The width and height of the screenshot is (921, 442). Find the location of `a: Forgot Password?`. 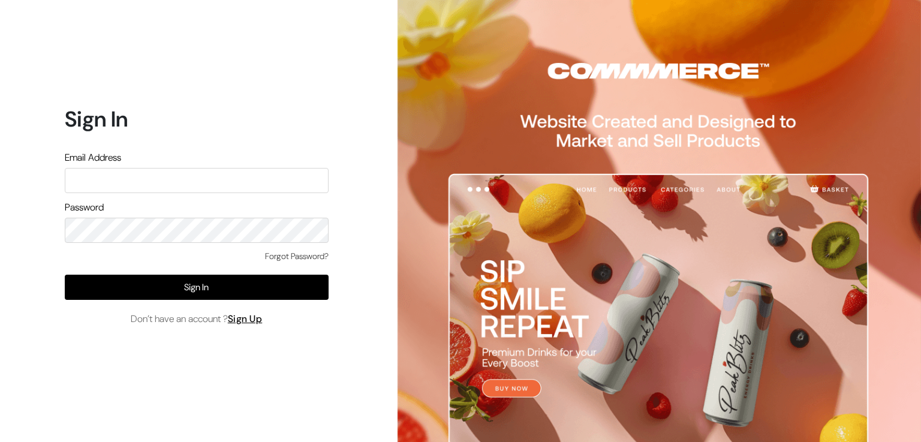

a: Forgot Password? is located at coordinates (297, 256).